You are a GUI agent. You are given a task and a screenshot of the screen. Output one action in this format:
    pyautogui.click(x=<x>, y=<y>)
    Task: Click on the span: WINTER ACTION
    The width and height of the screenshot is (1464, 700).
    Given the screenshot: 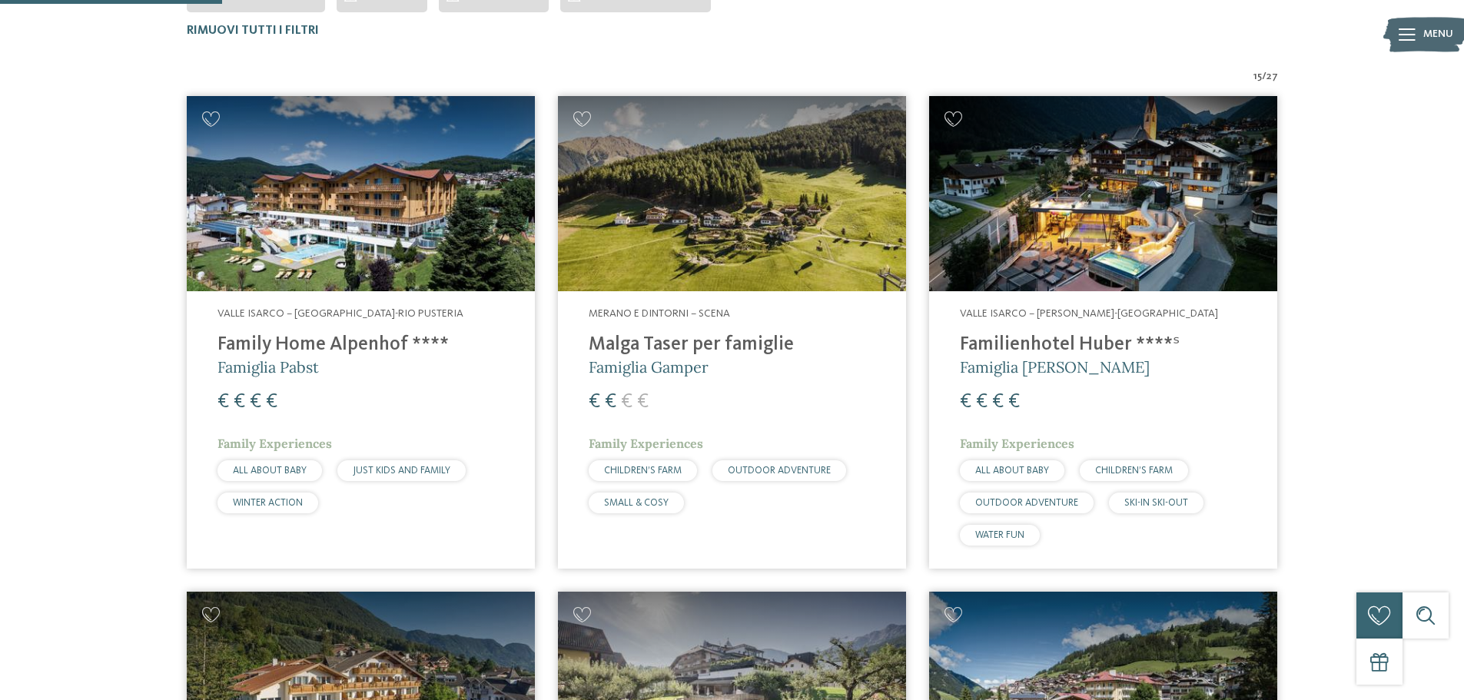 What is the action you would take?
    pyautogui.click(x=267, y=502)
    